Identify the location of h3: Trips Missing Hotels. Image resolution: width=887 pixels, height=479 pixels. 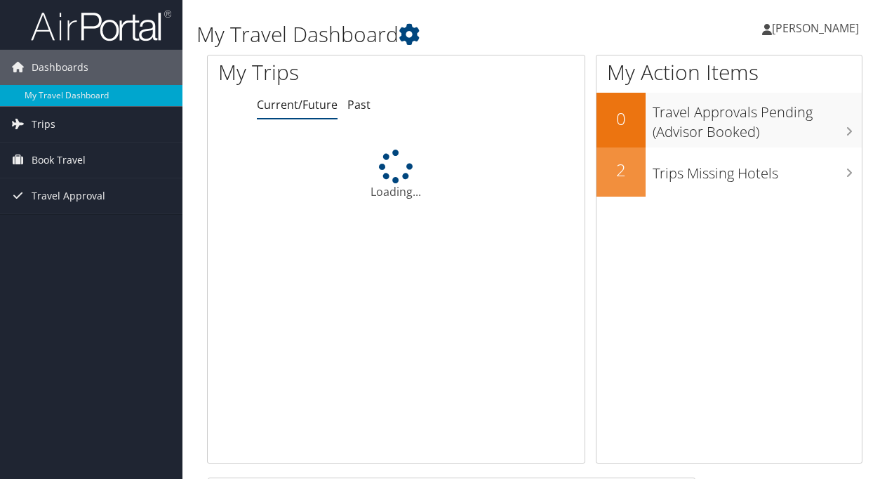
(757, 170).